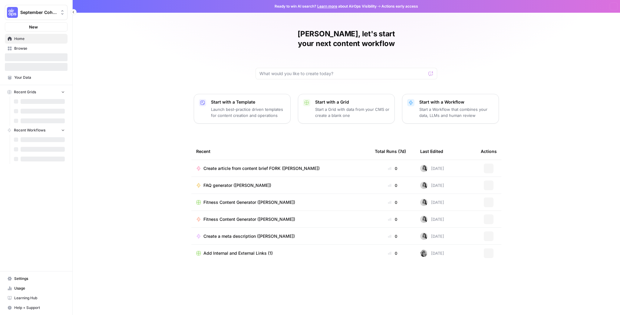 This screenshot has width=620, height=315. I want to click on span: Recent Workflows, so click(30, 130).